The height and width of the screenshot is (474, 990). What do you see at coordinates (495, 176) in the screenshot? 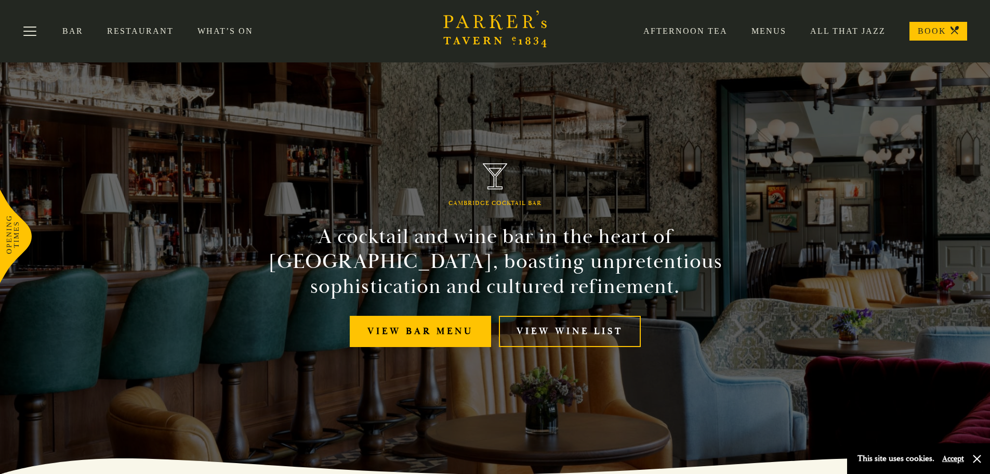
I see `img: Parker's Tavern Brasserie Cambridge` at bounding box center [495, 176].